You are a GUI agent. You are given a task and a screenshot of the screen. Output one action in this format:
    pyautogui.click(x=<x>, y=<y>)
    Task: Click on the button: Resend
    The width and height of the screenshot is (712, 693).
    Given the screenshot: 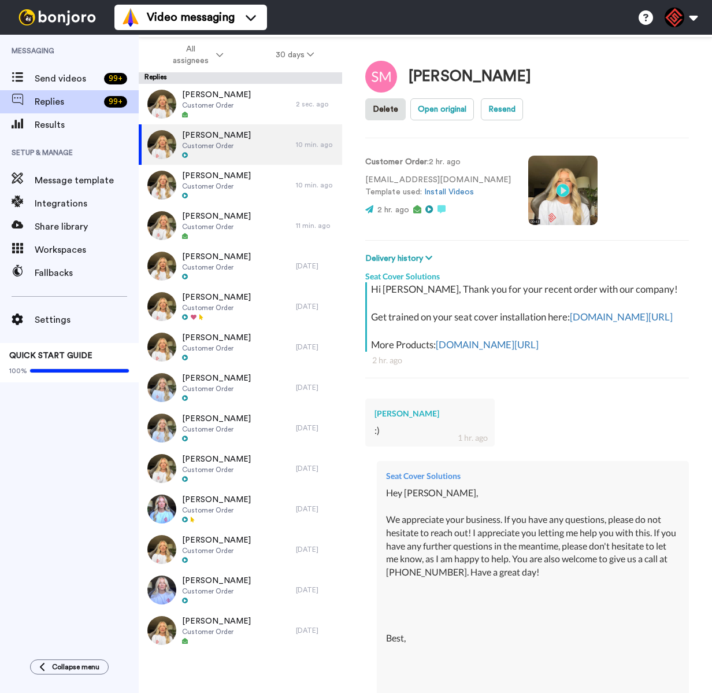 What is the action you would take?
    pyautogui.click(x=502, y=109)
    